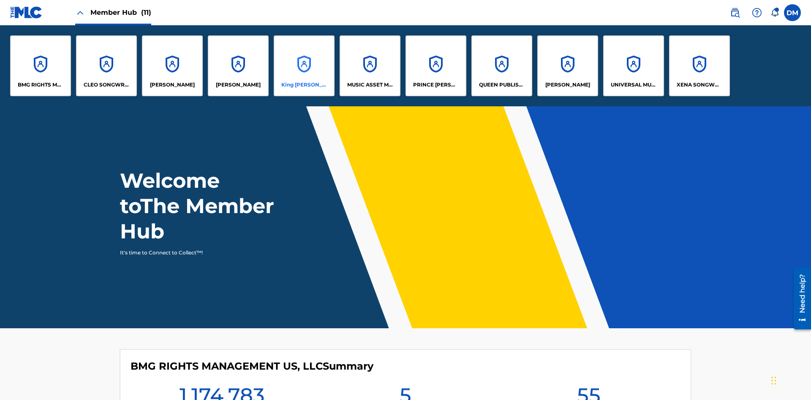 The image size is (811, 400). I want to click on a: AccountsQUEEN PUBLISHA, so click(502, 66).